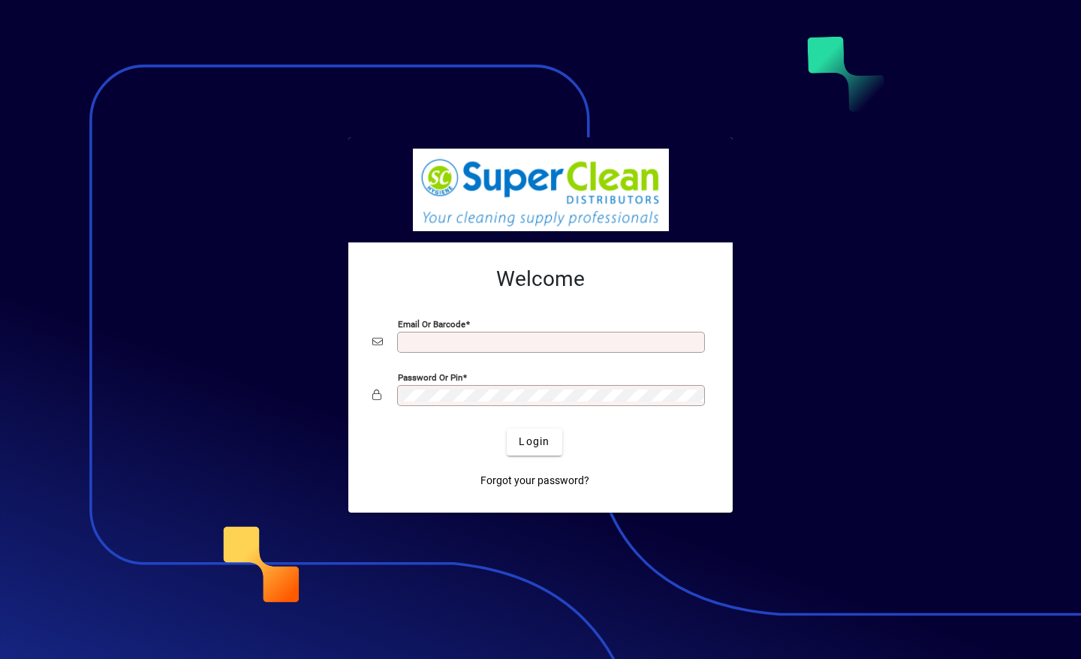  Describe the element at coordinates (534, 442) in the screenshot. I see `button: Login` at that location.